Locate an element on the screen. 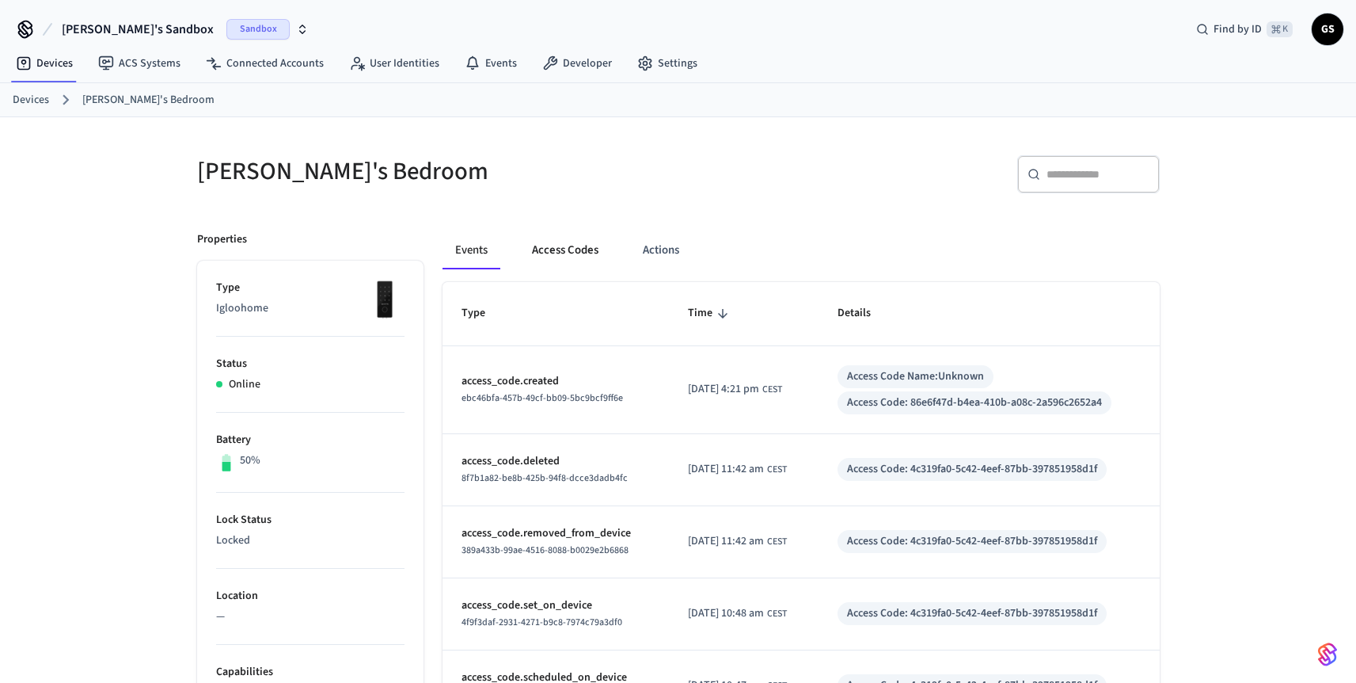 The width and height of the screenshot is (1356, 683). button: Events is located at coordinates (471, 250).